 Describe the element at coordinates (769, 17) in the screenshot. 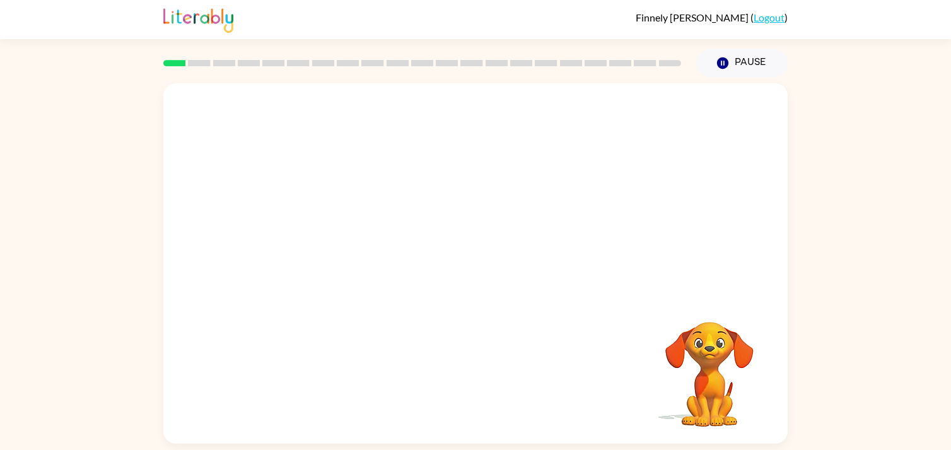

I see `a: Logout` at that location.